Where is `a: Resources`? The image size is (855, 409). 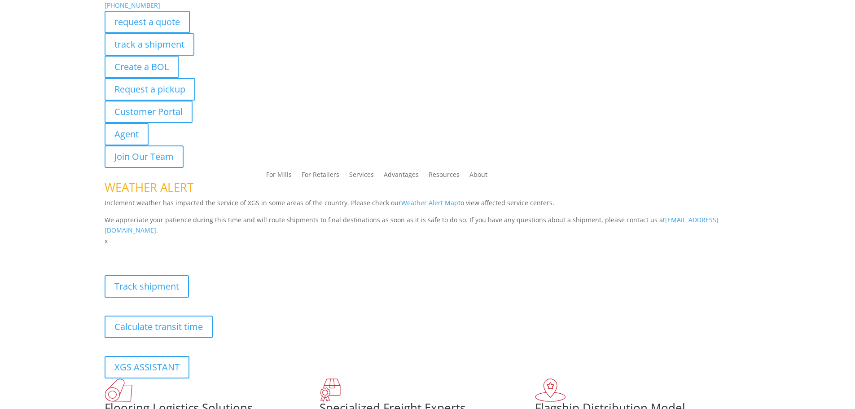 a: Resources is located at coordinates (444, 176).